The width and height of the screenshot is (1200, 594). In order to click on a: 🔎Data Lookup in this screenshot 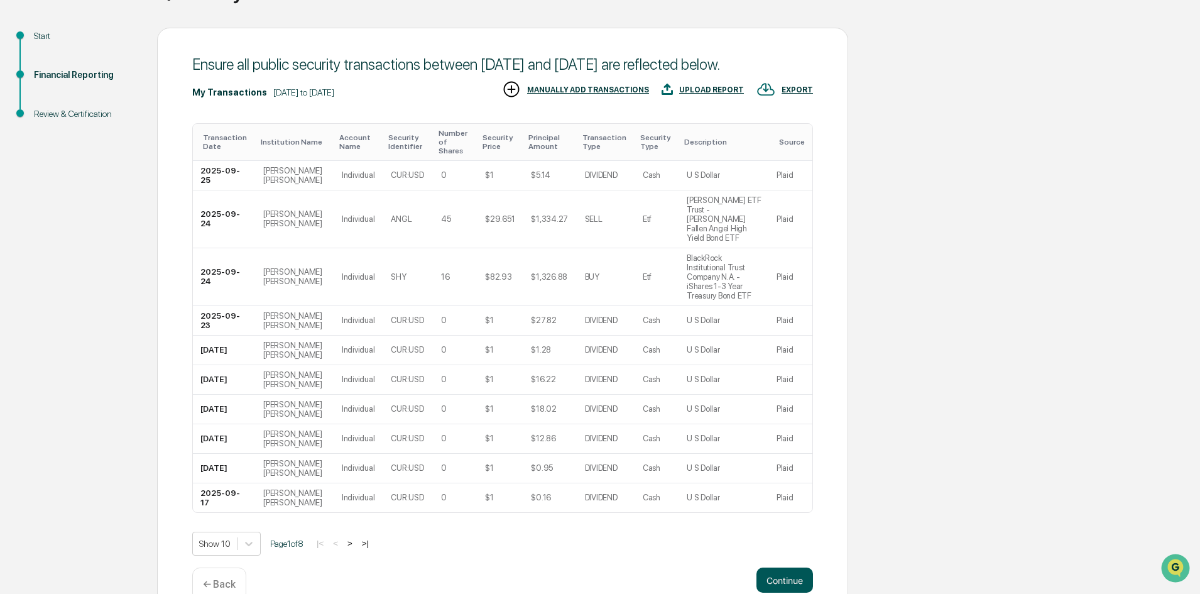, I will do `click(46, 189)`.